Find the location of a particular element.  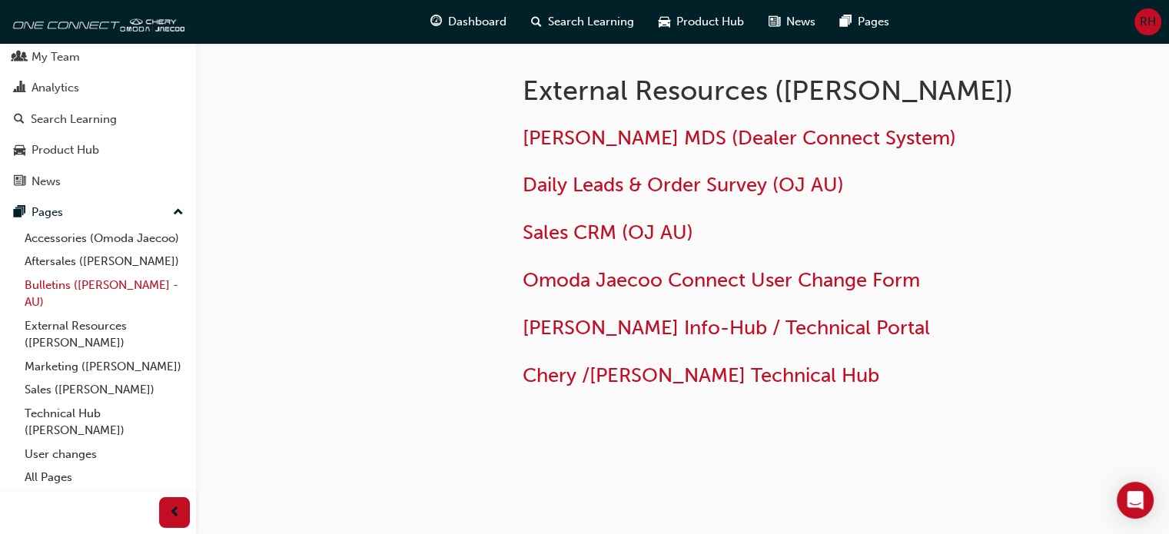

span: prev-icon is located at coordinates (175, 513).